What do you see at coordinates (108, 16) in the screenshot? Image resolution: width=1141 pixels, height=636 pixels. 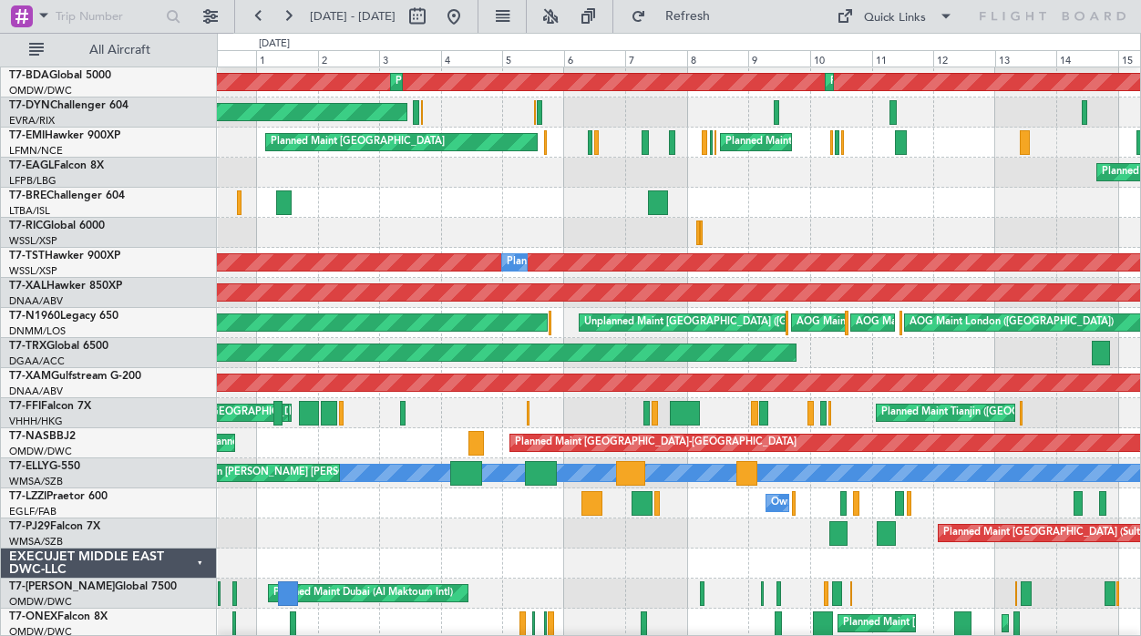 I see `input: Trip Number` at bounding box center [108, 16].